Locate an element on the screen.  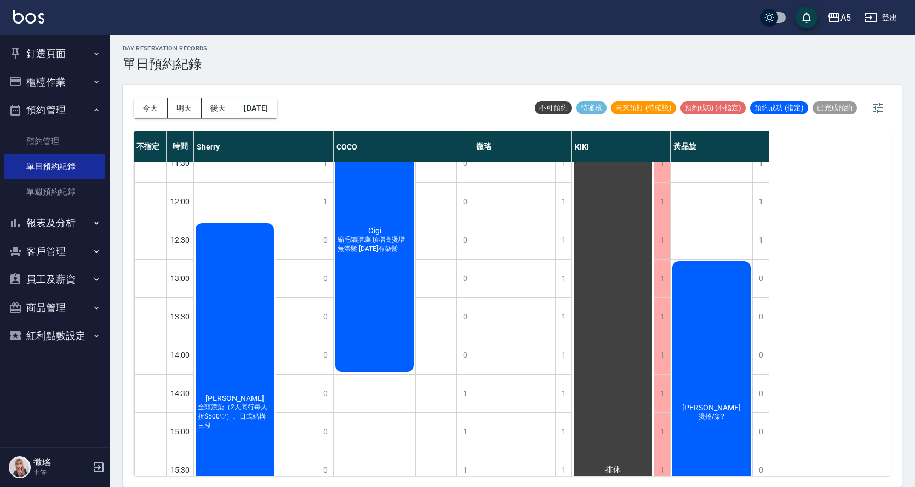
span: 預約成功 (不指定) is located at coordinates (713, 108).